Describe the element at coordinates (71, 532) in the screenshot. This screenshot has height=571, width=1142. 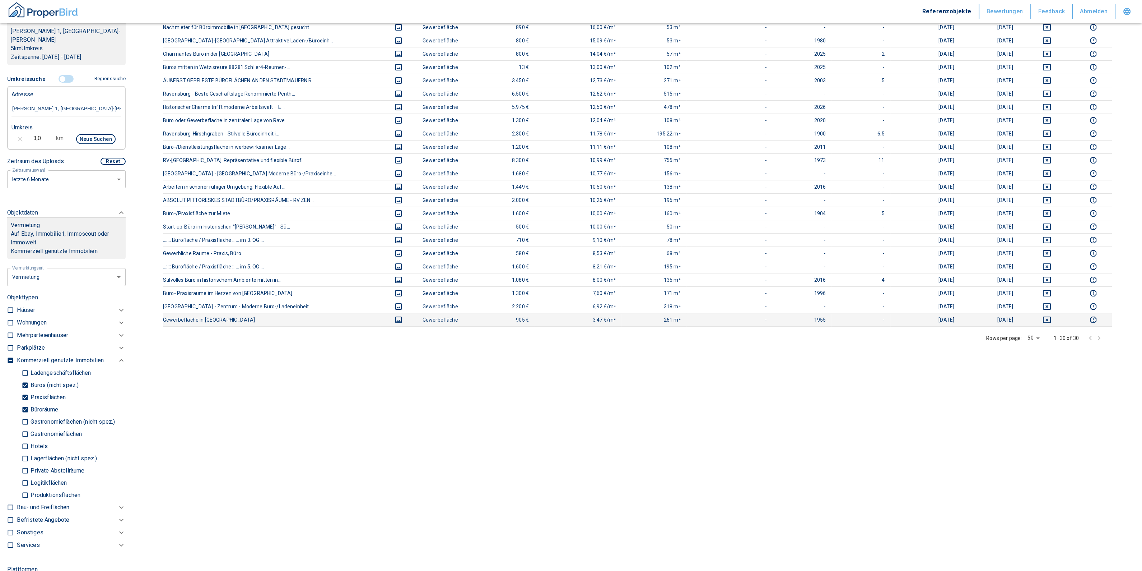
I see `div: Sonstiges` at that location.